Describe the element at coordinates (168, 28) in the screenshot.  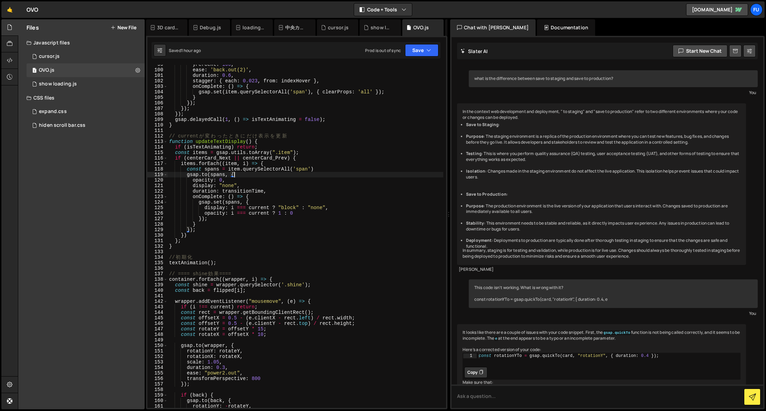
I see `div: 3D card.js` at that location.